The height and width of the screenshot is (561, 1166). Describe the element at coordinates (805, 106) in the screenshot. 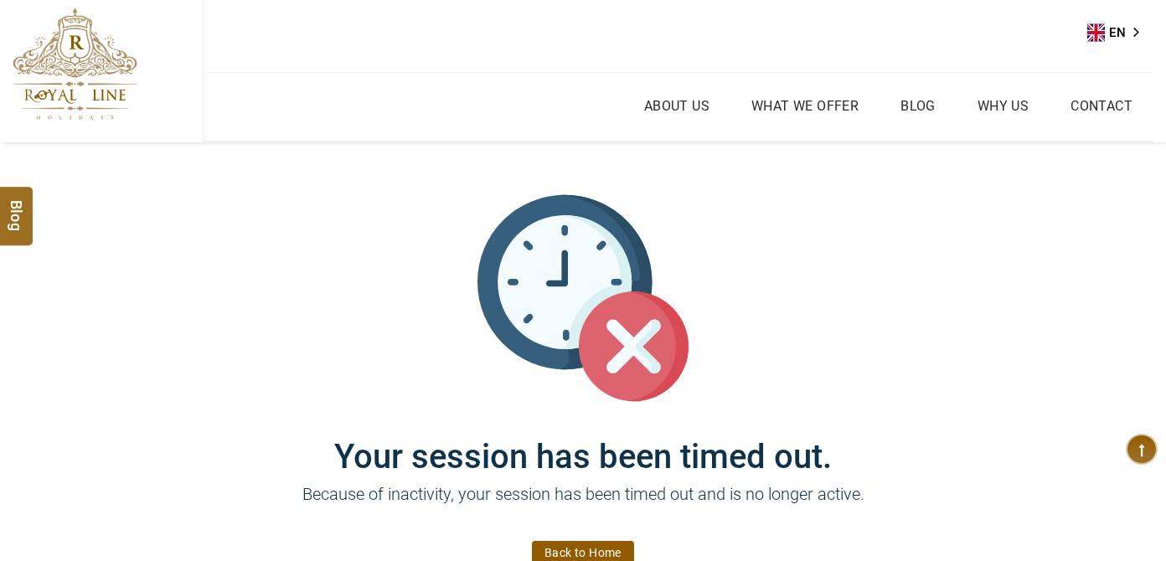

I see `a: What we Offer` at that location.